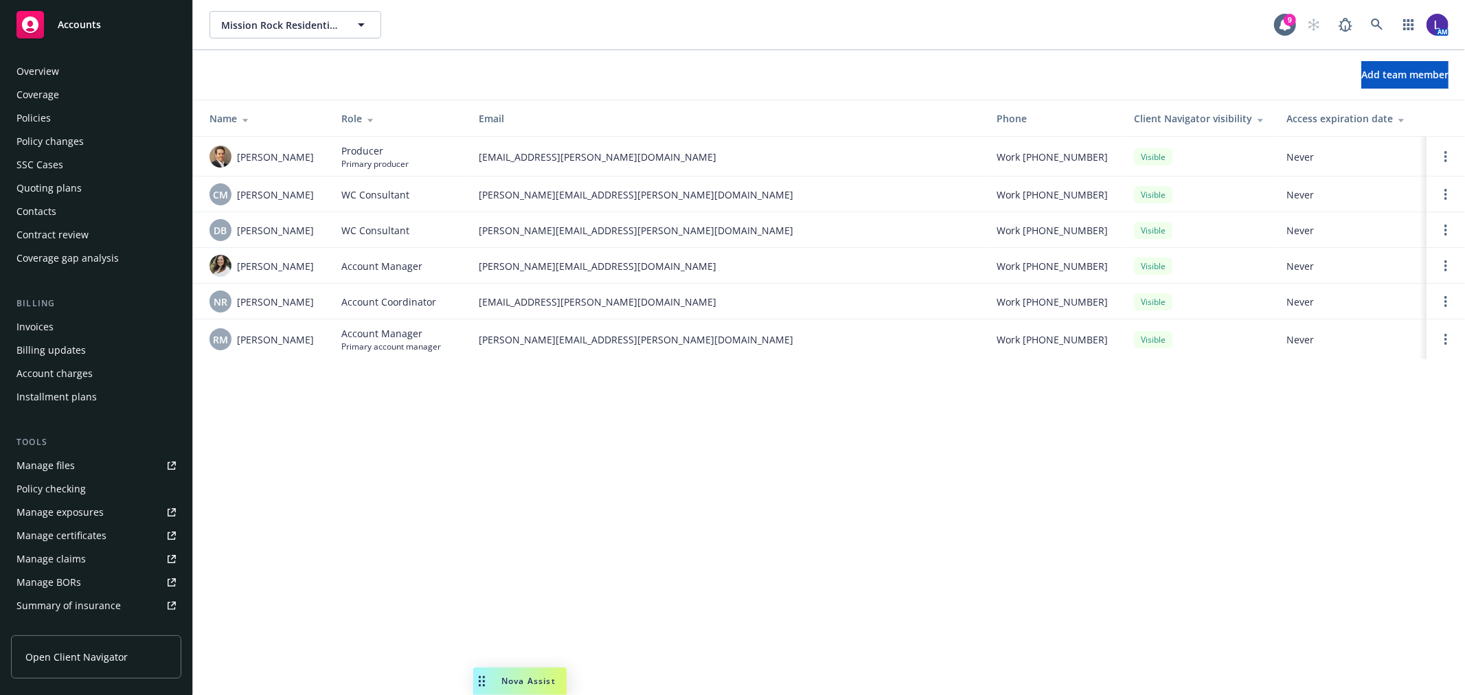  Describe the element at coordinates (50, 142) in the screenshot. I see `div: Policy changes` at that location.